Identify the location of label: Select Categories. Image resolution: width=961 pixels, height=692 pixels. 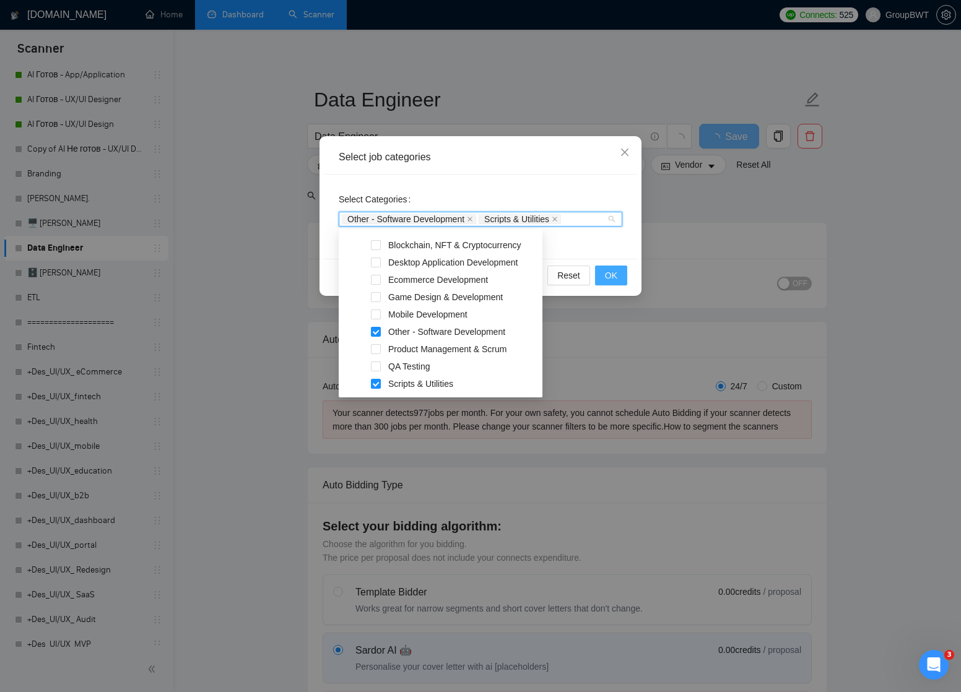
(377, 199).